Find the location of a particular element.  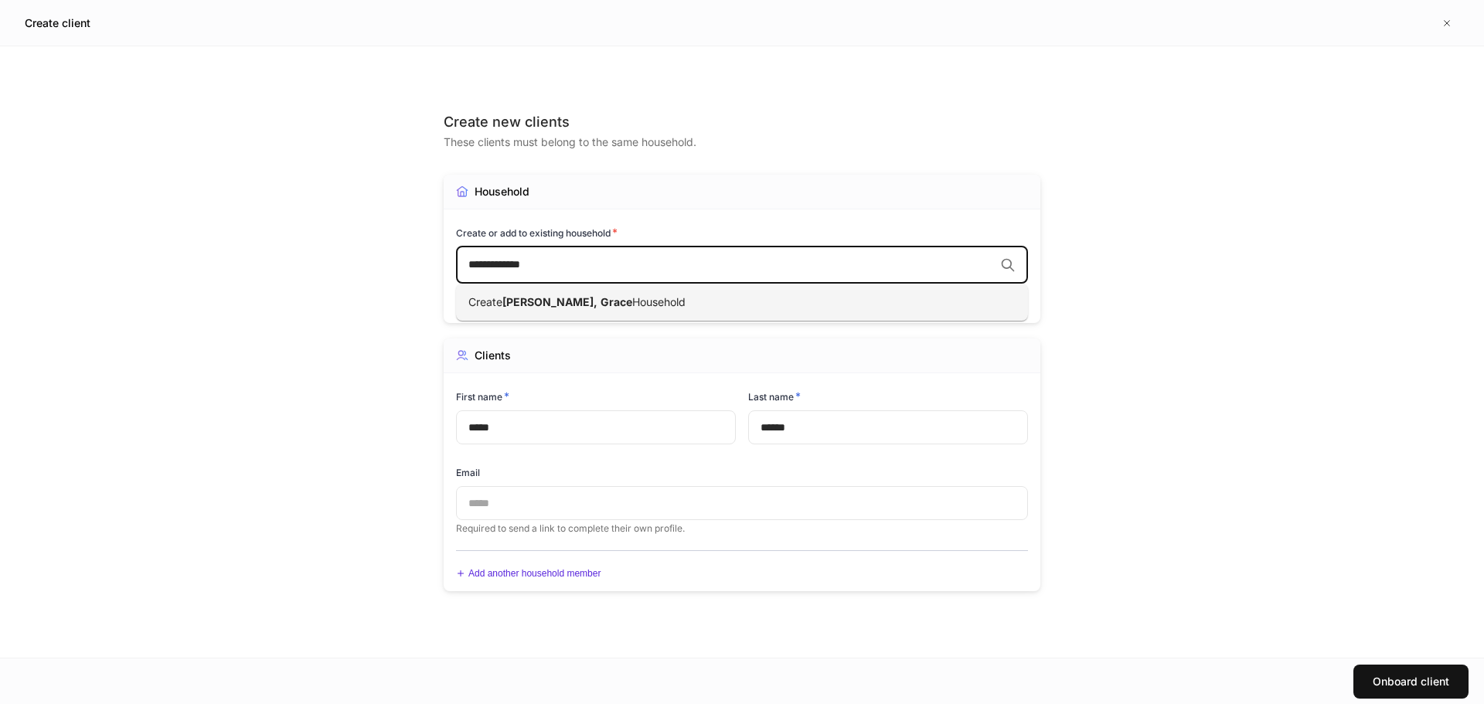

div: Add another household member is located at coordinates (528, 573).